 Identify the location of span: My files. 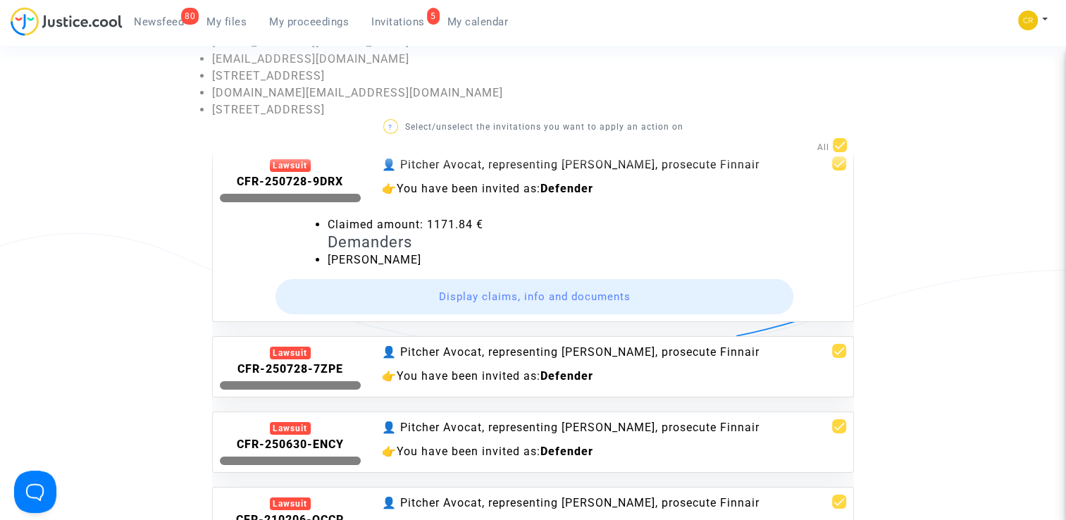
(226, 22).